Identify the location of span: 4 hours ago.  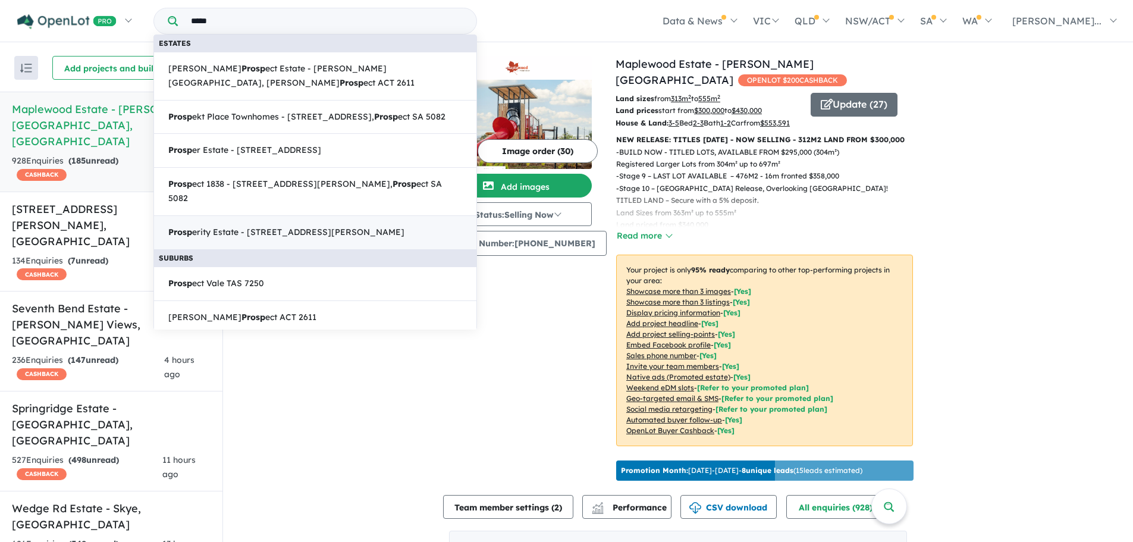
(179, 367).